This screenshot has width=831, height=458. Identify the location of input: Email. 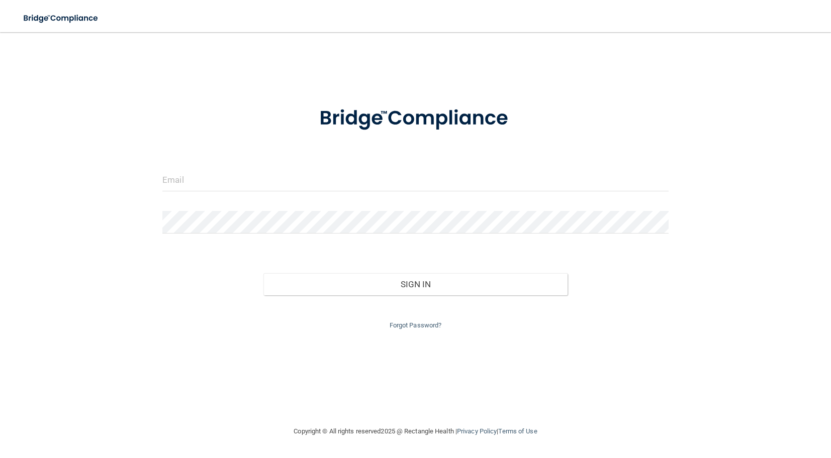
(415, 180).